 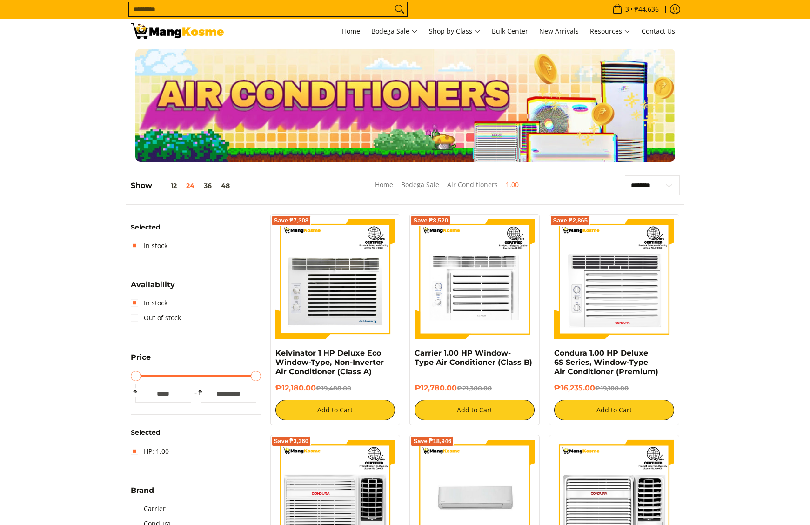 What do you see at coordinates (455, 31) in the screenshot?
I see `a: Shop by Class` at bounding box center [455, 31].